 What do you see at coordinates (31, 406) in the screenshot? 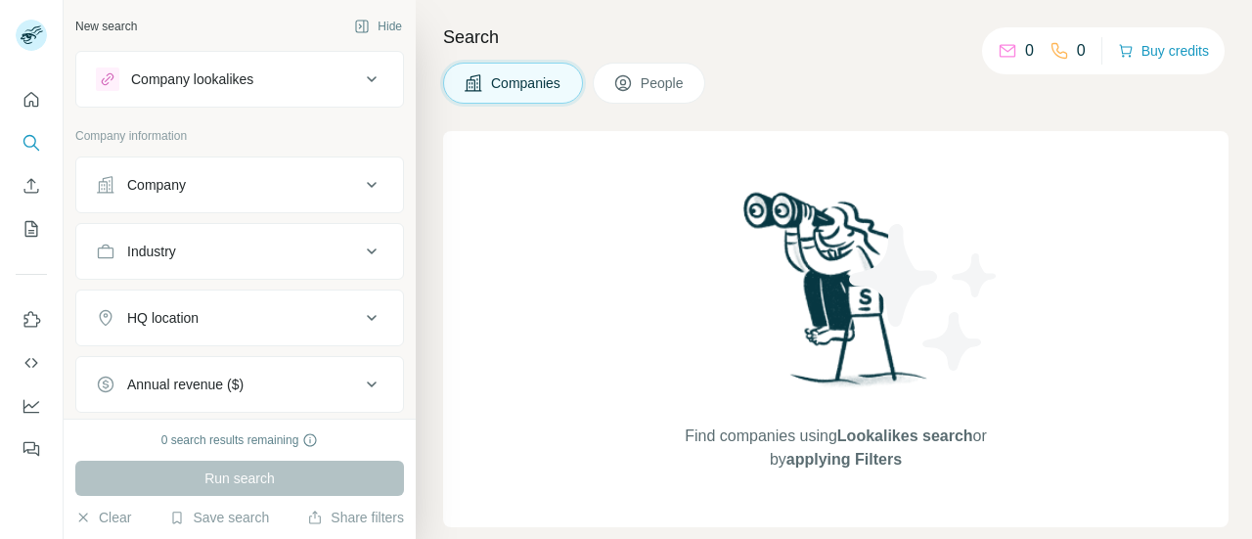
I see `button: Dashboard` at bounding box center [31, 406].